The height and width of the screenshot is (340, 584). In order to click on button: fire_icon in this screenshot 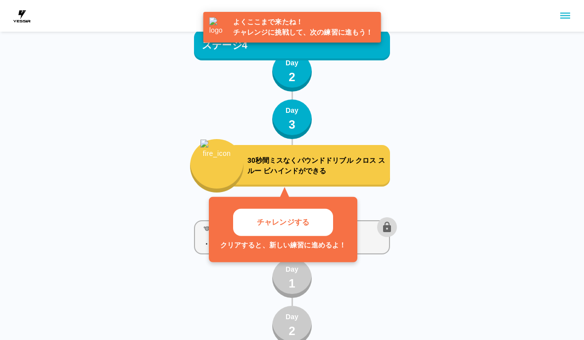, I will do `click(217, 166)`.